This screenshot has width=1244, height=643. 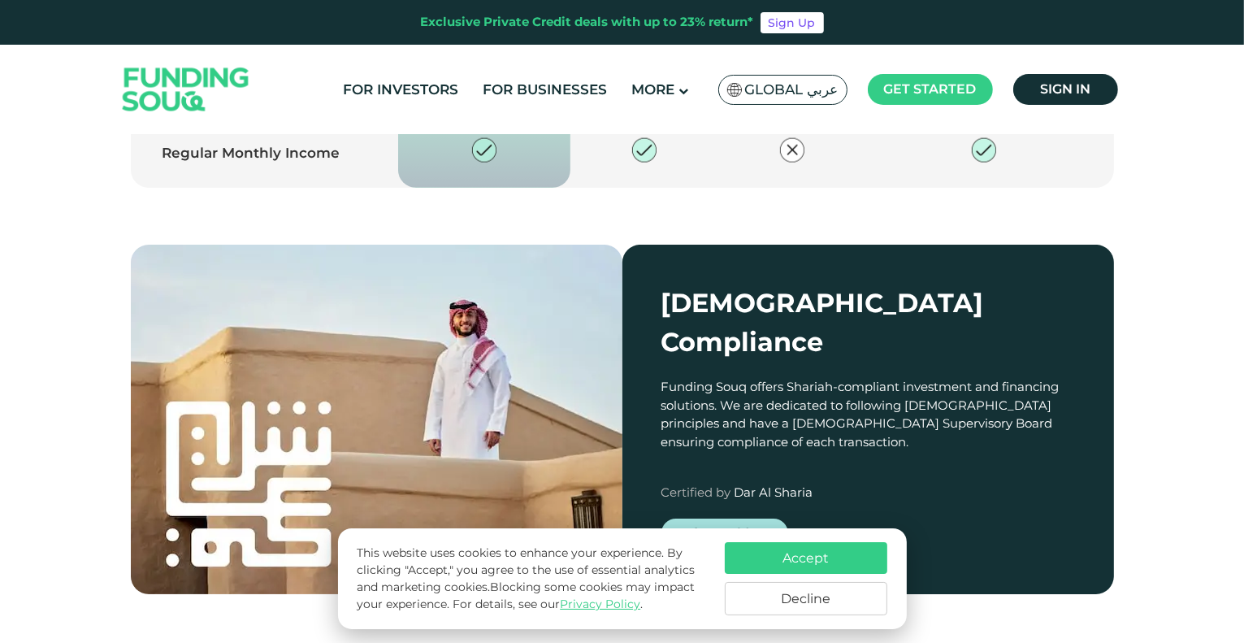 What do you see at coordinates (587, 22) in the screenshot?
I see `div: Exclusive Private Credit deals with up to 23% return*` at bounding box center [587, 22].